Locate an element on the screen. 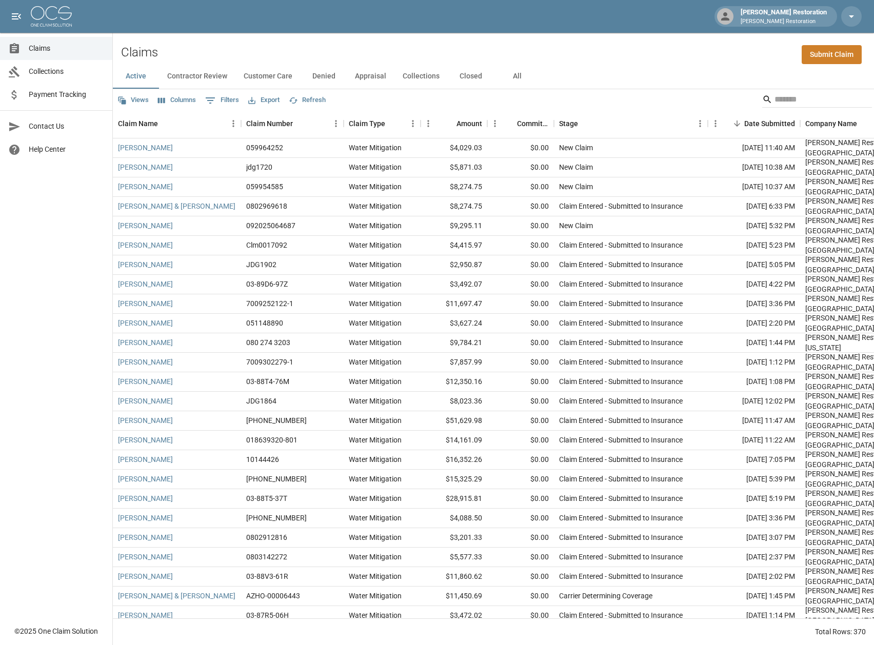 Image resolution: width=874 pixels, height=645 pixels. img: ocs-logo-white-transparent.png is located at coordinates (51, 16).